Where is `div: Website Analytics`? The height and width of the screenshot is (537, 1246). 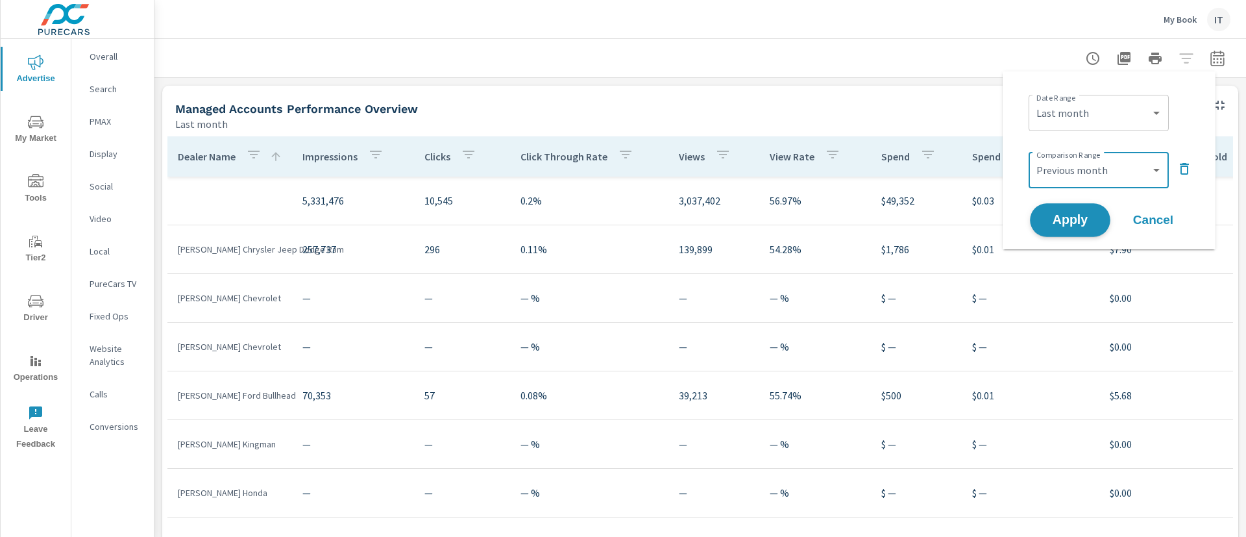 div: Website Analytics is located at coordinates (112, 355).